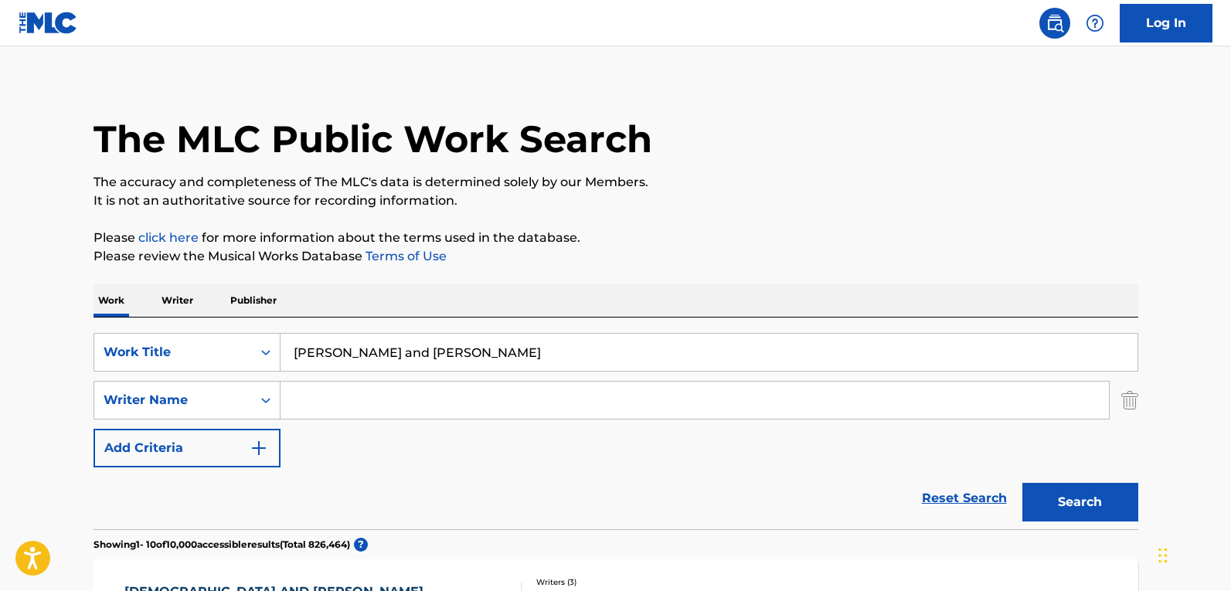  What do you see at coordinates (1095, 23) in the screenshot?
I see `div: Help` at bounding box center [1095, 23].